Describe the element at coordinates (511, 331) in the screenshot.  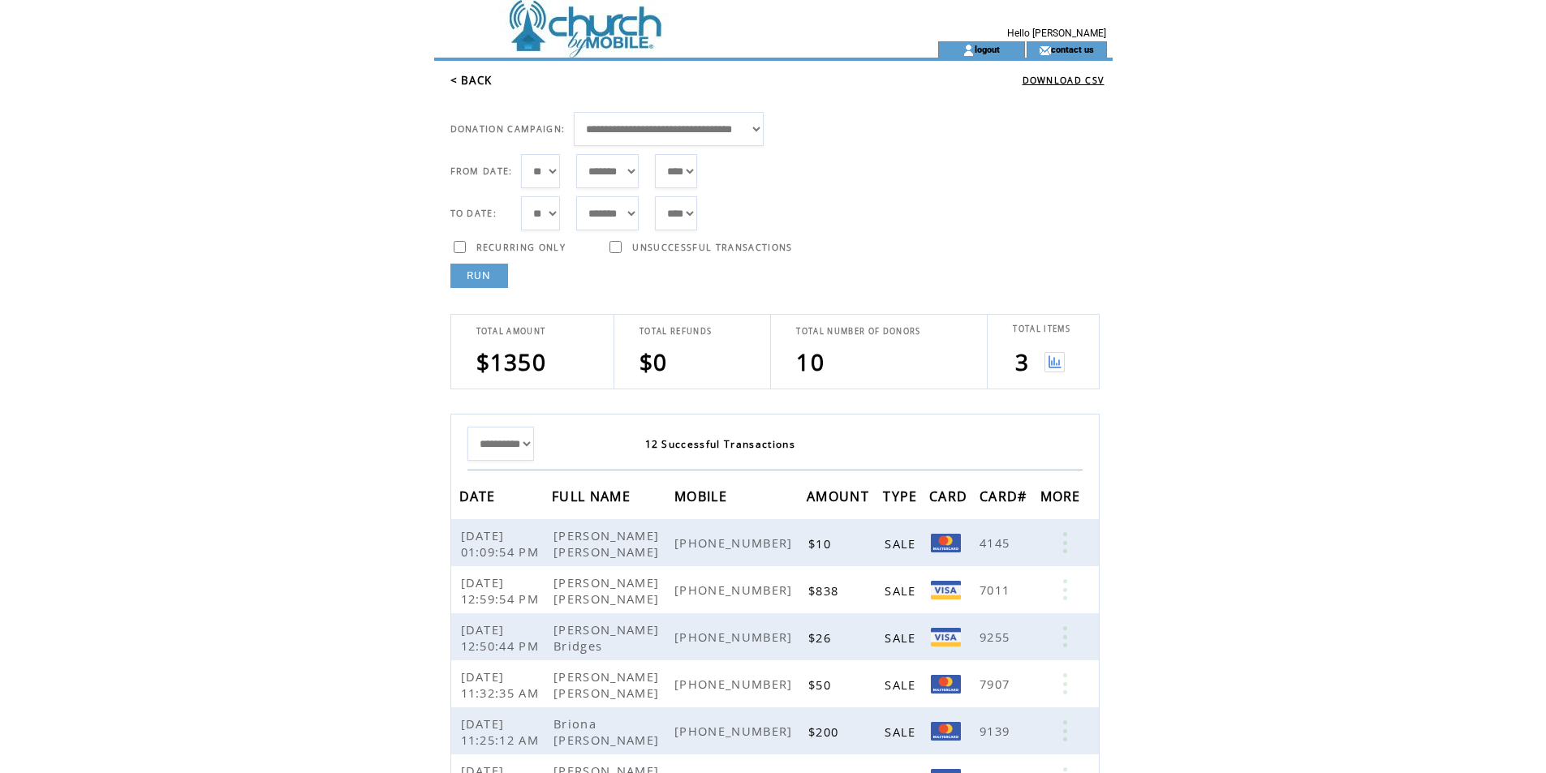
I see `span: TOTAL AMOUNT` at that location.